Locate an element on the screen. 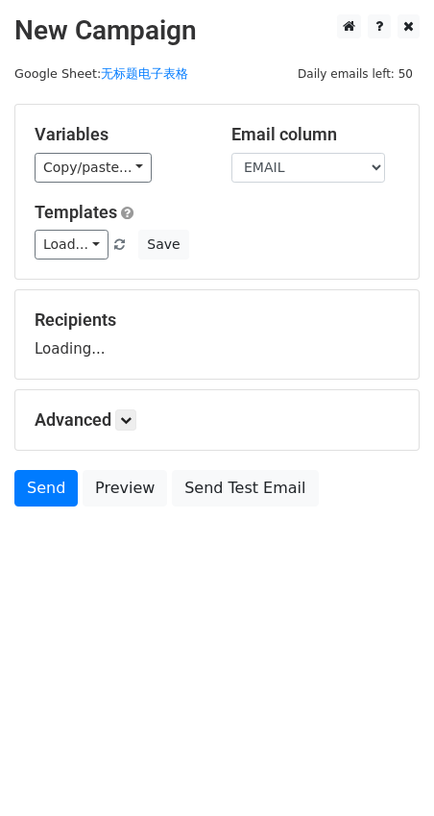 This screenshot has height=816, width=434. a: Load... is located at coordinates (71, 244).